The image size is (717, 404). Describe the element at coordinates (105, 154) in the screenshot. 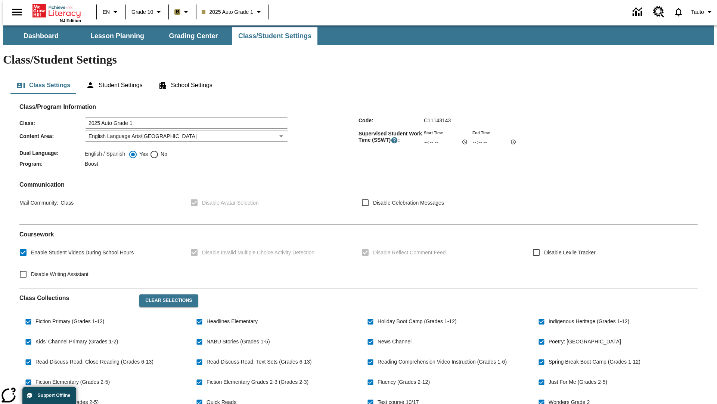

I see `label: English / Spanish` at that location.